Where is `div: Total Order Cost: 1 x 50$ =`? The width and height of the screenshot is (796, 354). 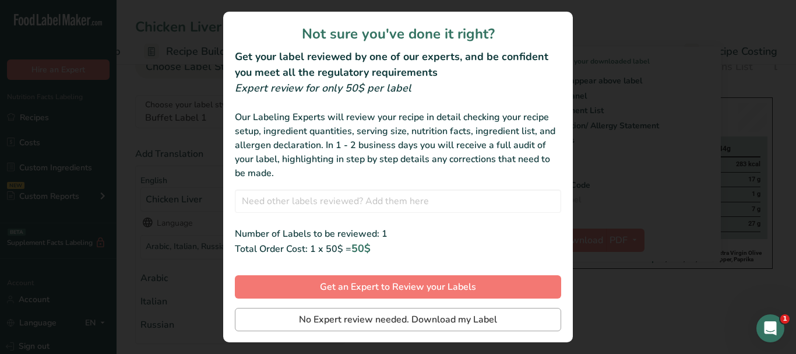
div: Total Order Cost: 1 x 50$ = is located at coordinates (398, 248).